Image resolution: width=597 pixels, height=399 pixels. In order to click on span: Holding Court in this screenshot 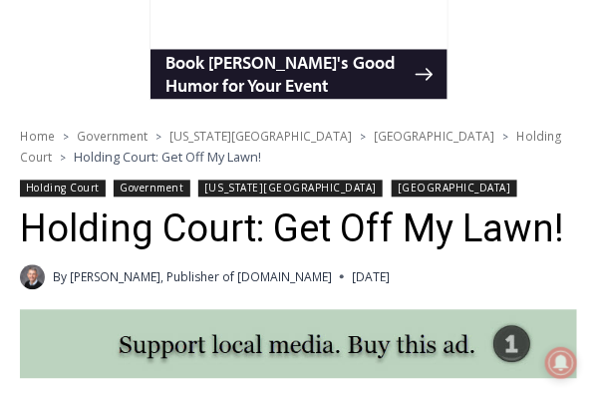, I will do `click(290, 147)`.